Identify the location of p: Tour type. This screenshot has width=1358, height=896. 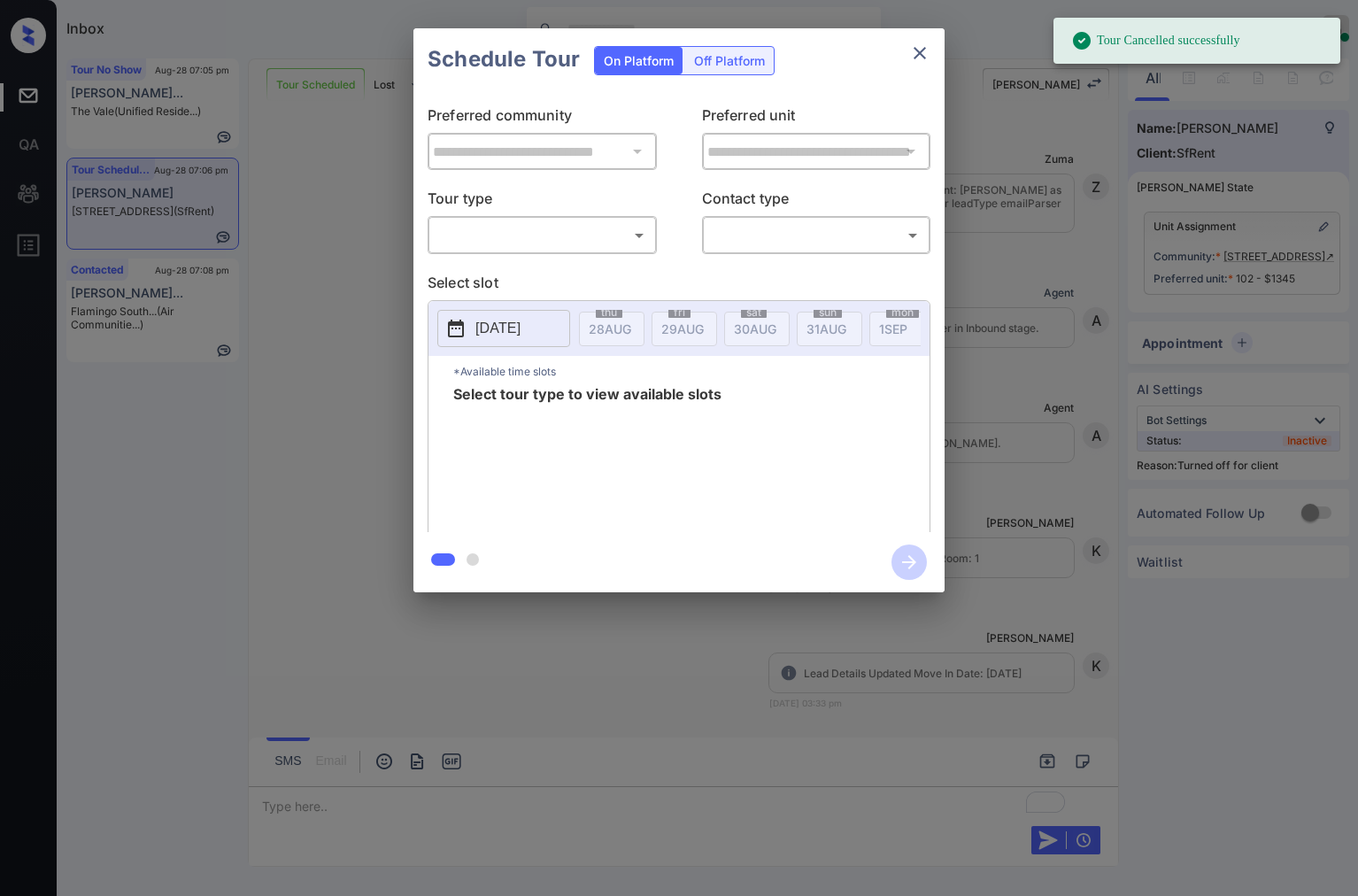
(542, 202).